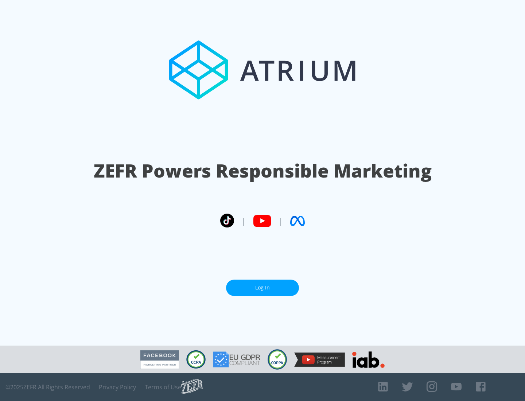 The image size is (525, 401). Describe the element at coordinates (48, 387) in the screenshot. I see `span: © 2025 ZEFR All Rights Reserved` at that location.